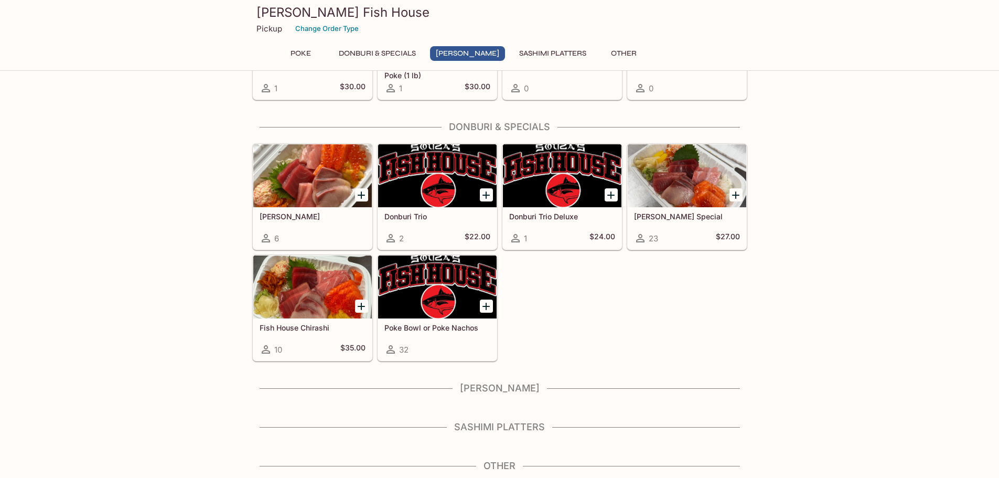 The width and height of the screenshot is (999, 478). I want to click on h4: Donburi & Specials, so click(500, 127).